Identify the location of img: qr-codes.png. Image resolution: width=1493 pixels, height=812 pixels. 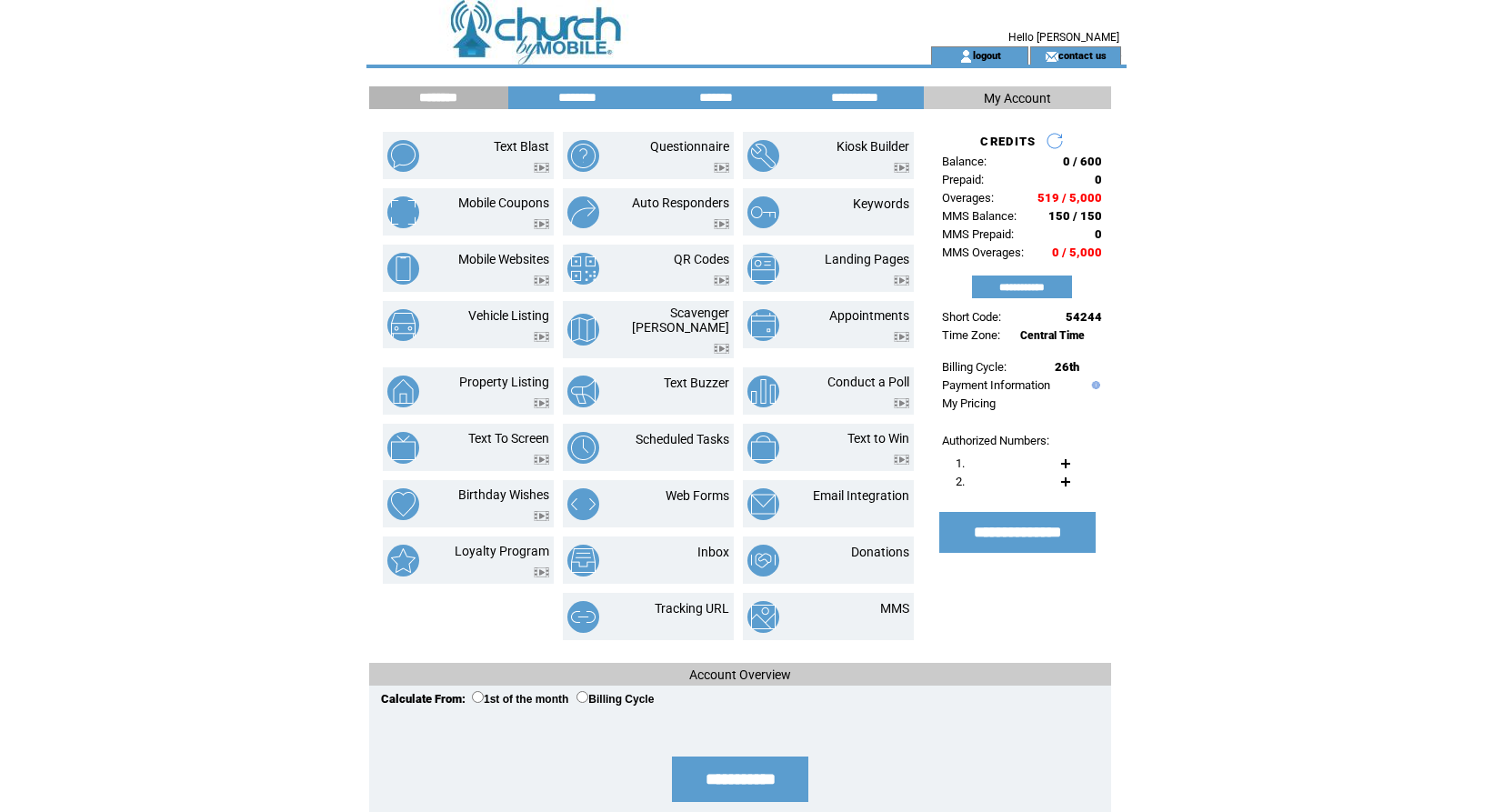
(582, 268).